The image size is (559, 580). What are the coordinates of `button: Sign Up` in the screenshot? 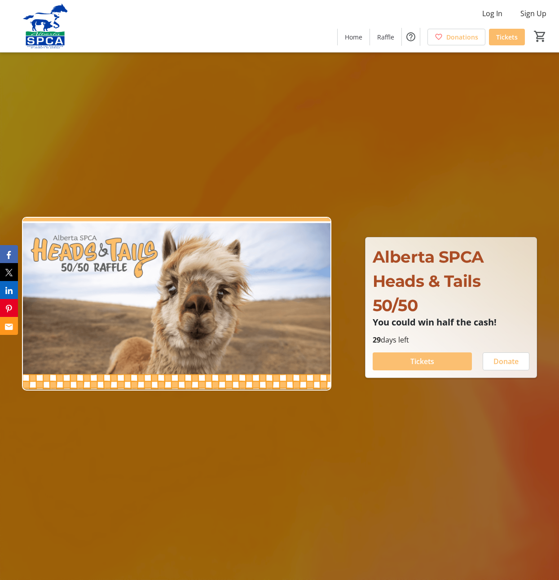 It's located at (533, 13).